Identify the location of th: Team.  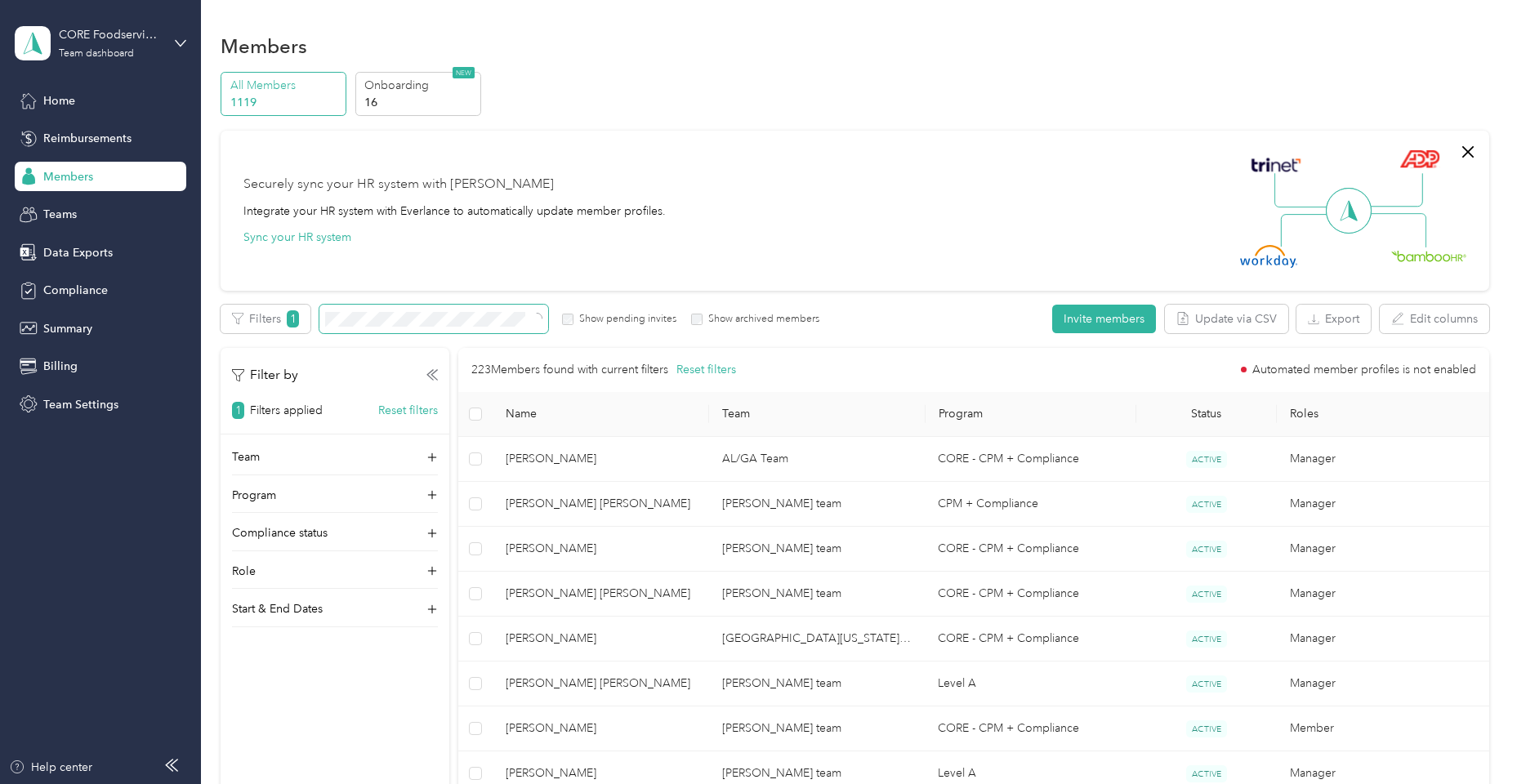
(817, 414).